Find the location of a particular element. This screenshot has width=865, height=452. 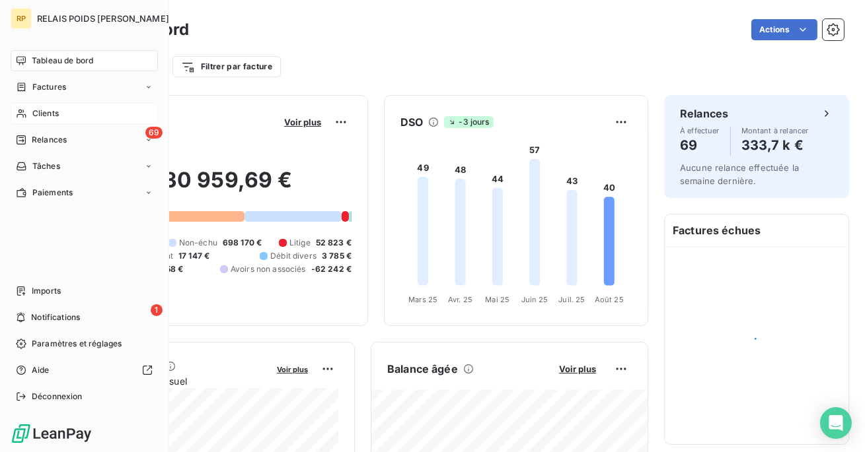

span: Débit divers is located at coordinates (293, 256).